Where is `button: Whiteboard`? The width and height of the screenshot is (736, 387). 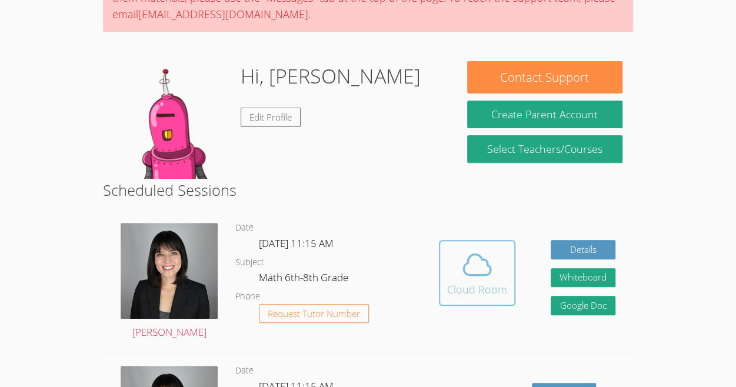 button: Whiteboard is located at coordinates (583, 278).